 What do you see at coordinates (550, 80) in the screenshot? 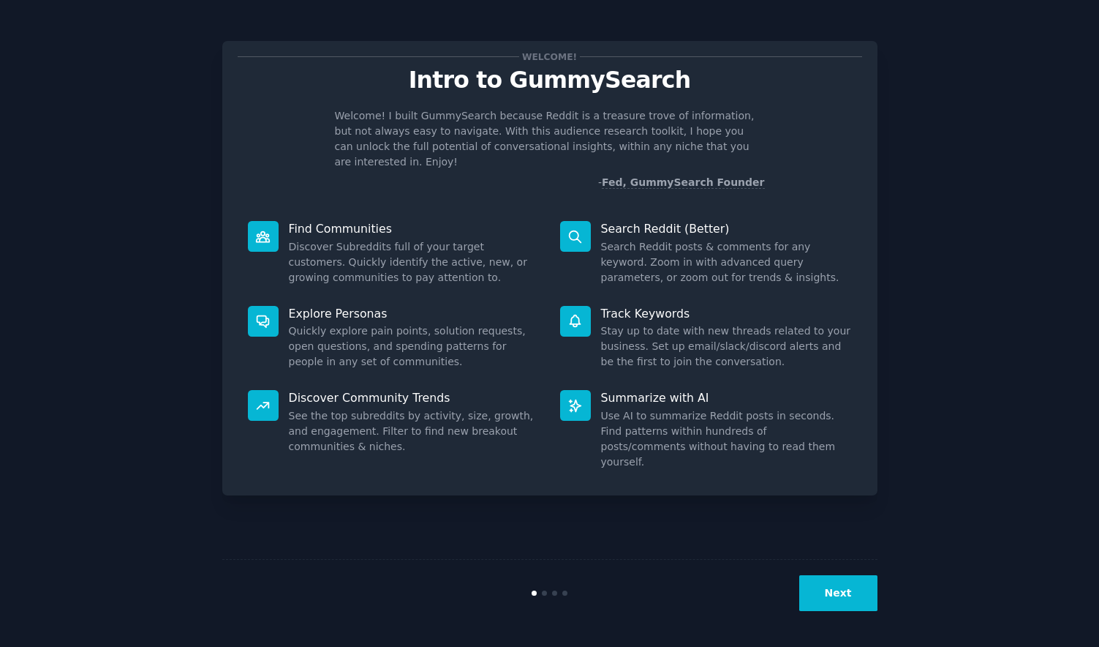
I see `p: Intro to GummySearch` at bounding box center [550, 80].